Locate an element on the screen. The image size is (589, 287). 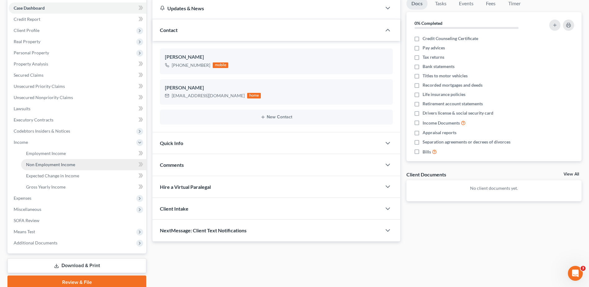
span: Real Property is located at coordinates (27, 41).